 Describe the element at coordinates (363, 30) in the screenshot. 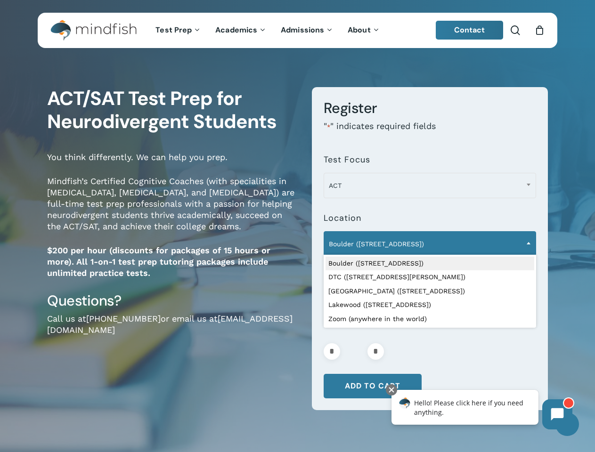

I see `a: About` at that location.